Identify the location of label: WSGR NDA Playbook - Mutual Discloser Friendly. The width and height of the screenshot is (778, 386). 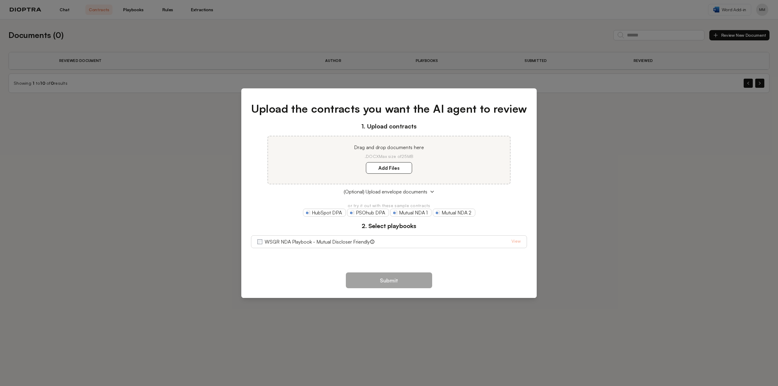
(317, 242).